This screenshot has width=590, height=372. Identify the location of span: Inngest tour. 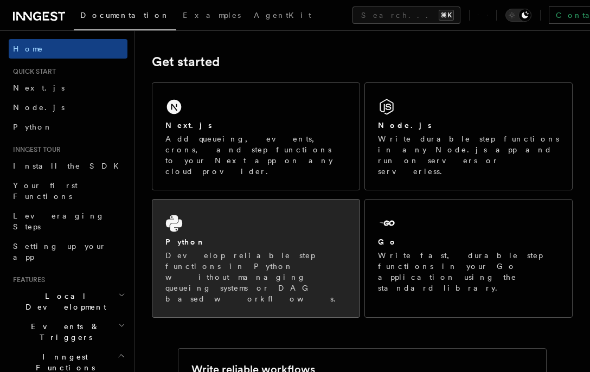
(35, 150).